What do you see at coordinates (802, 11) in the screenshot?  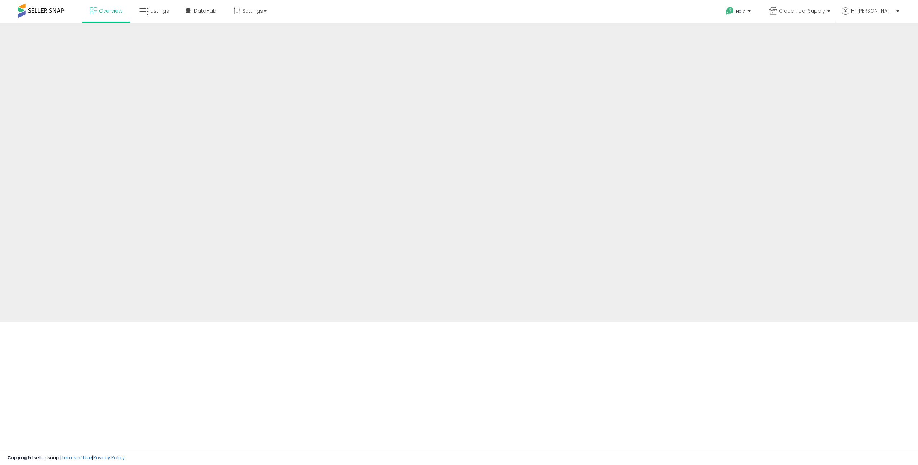 I see `span: Cloud Tool Supply` at bounding box center [802, 11].